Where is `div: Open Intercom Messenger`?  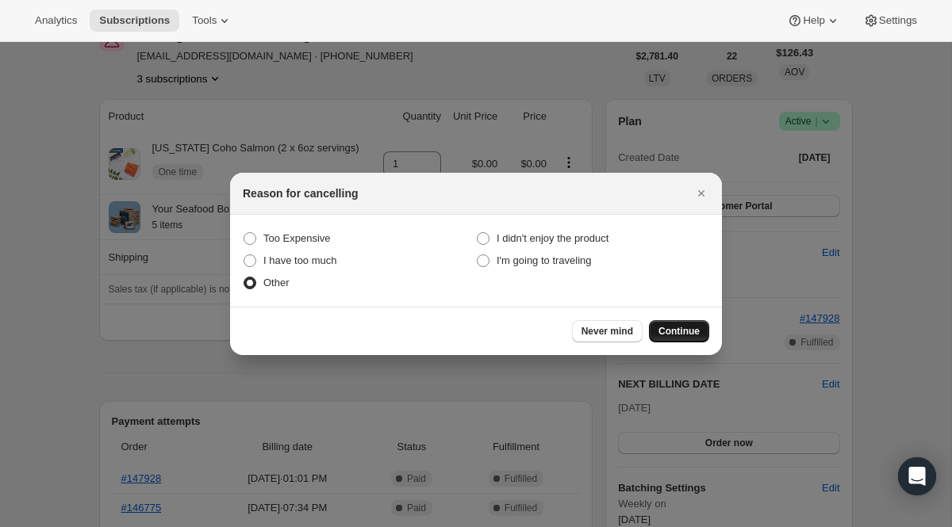 div: Open Intercom Messenger is located at coordinates (917, 477).